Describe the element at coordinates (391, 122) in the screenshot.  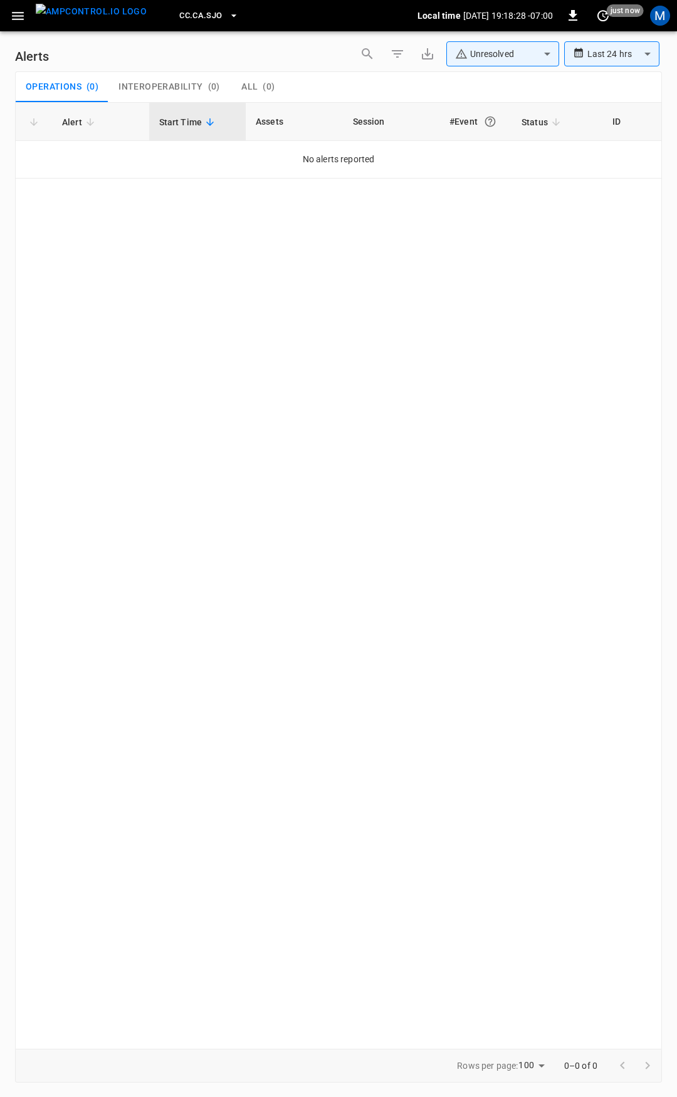
I see `th: Session` at that location.